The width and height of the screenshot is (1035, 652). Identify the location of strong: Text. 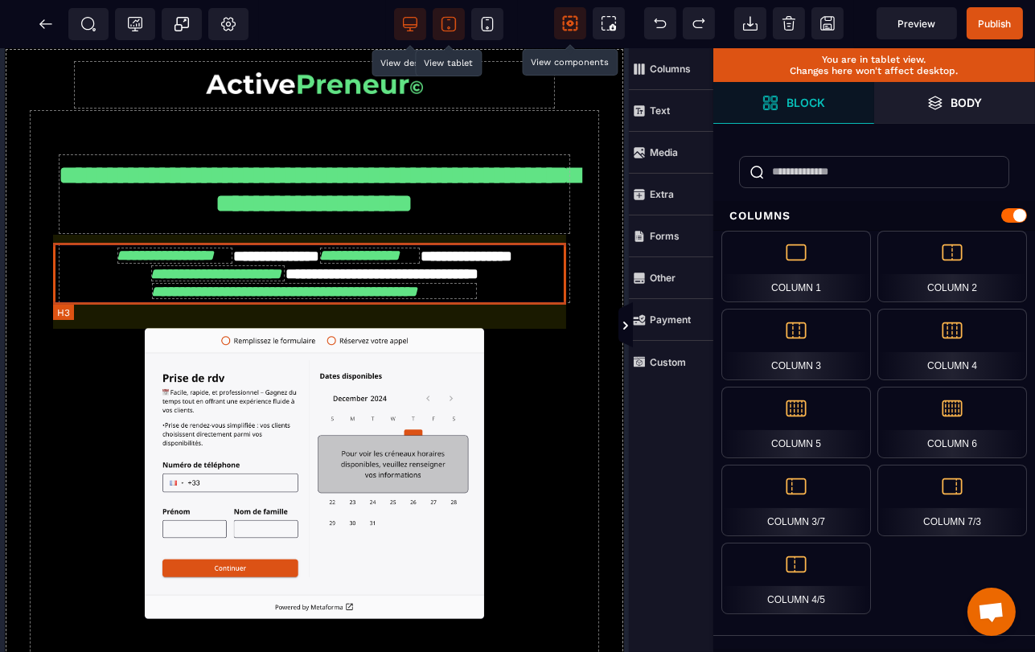
(660, 110).